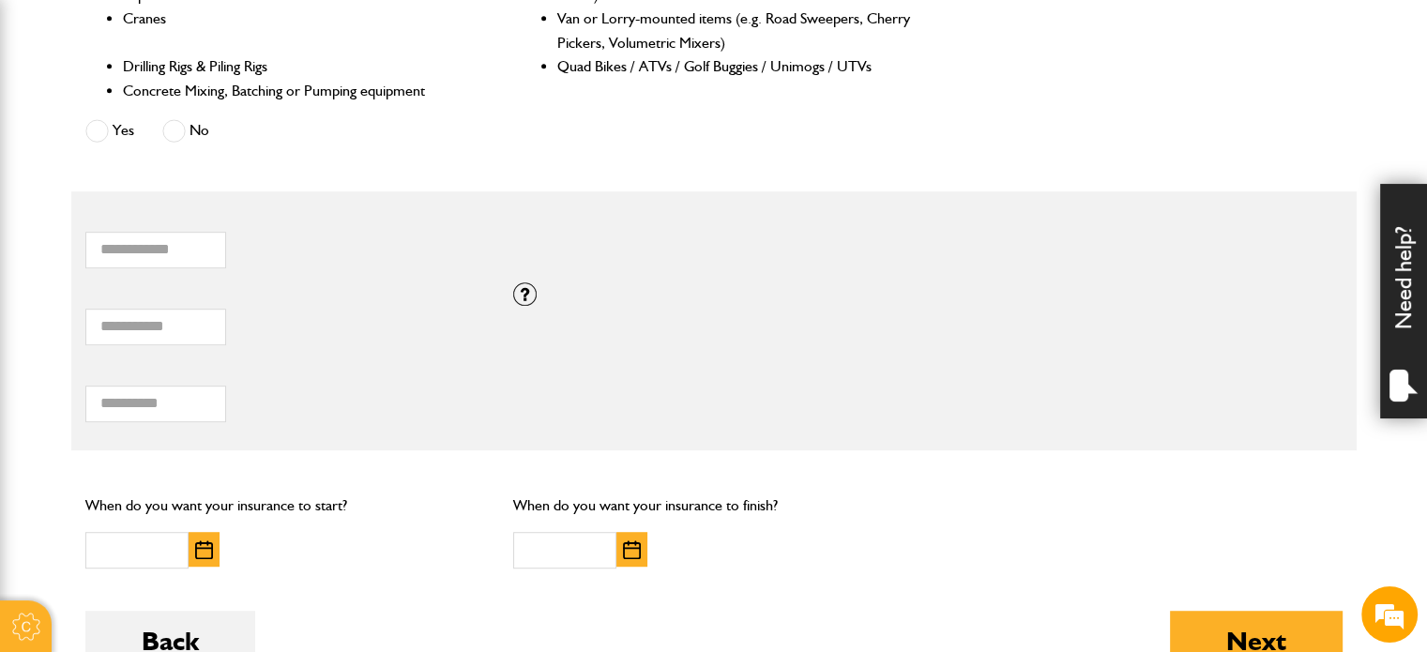  I want to click on label: No, so click(186, 130).